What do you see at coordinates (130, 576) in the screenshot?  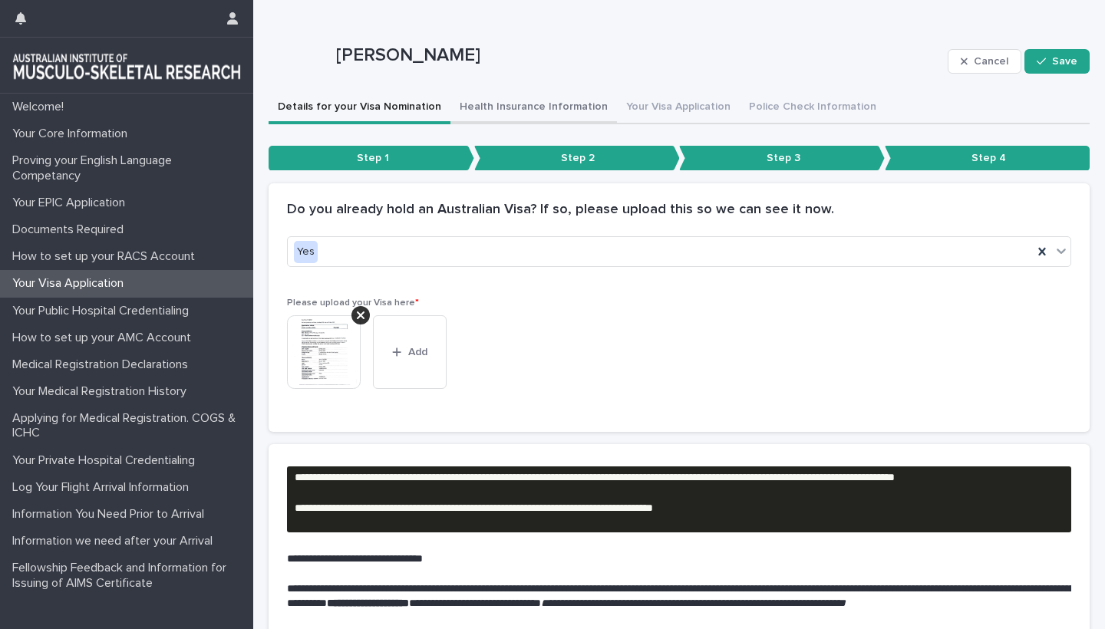 I see `p: Fellowship Feedback and Information for Issuing of AIMS Certificate` at bounding box center [130, 576].